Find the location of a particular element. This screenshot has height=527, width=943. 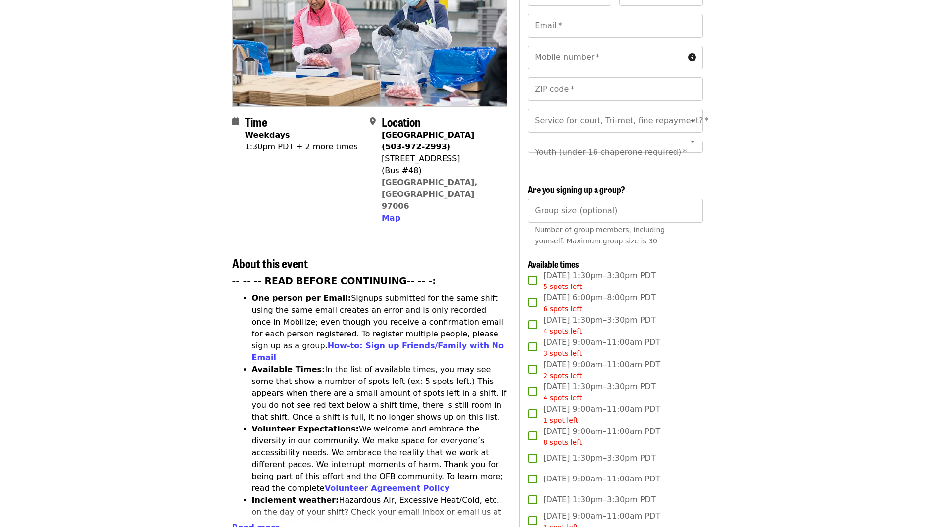

div: (Bus #48) is located at coordinates (440, 171).